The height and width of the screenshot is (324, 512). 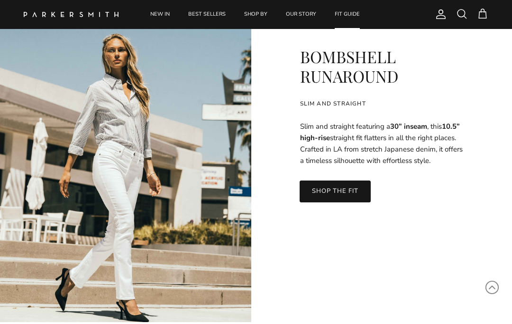 I want to click on div: SLIM AND STRAIGHT, so click(x=382, y=104).